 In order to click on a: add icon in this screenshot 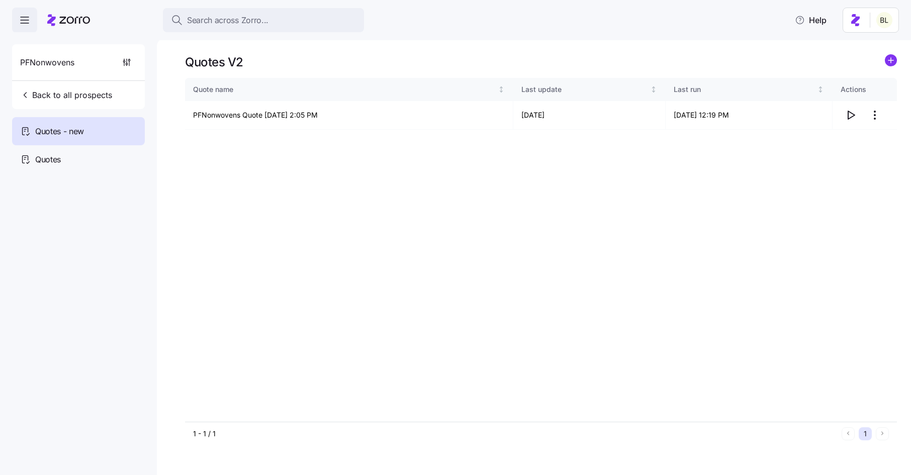, I will do `click(891, 62)`.